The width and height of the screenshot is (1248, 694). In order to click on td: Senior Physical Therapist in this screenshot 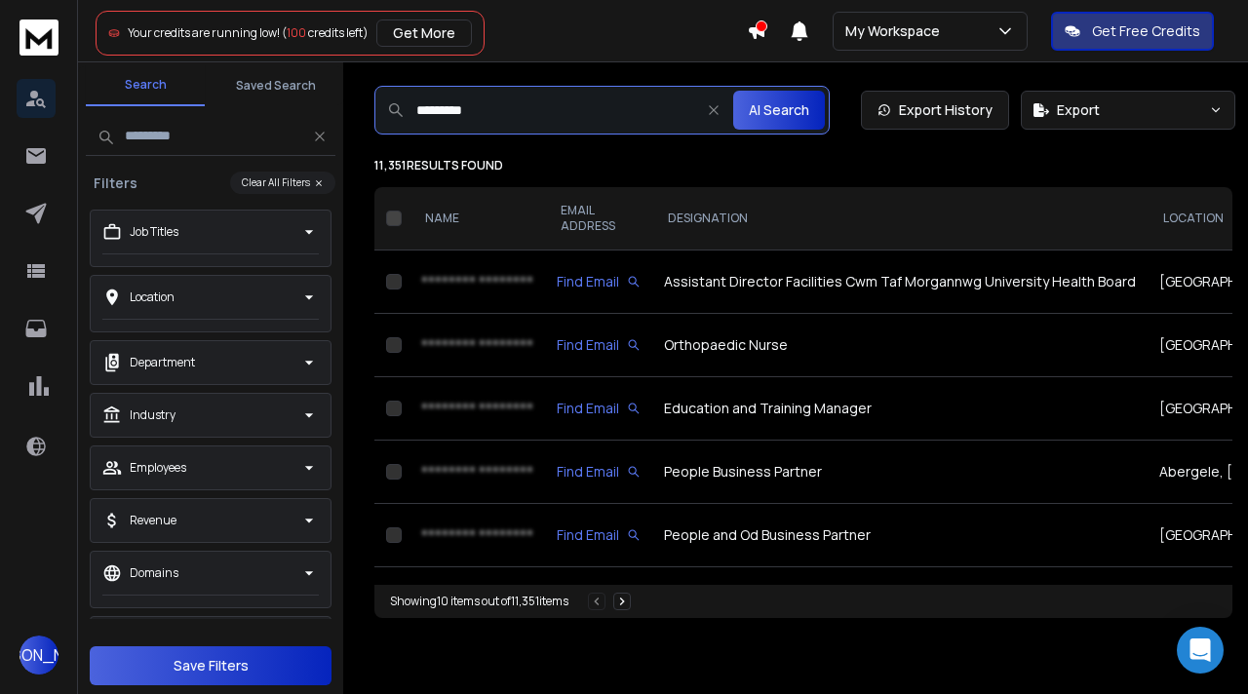, I will do `click(900, 599)`.